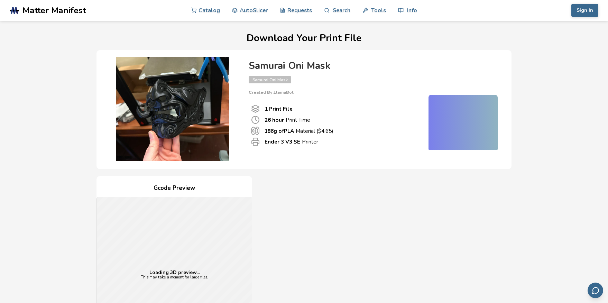 This screenshot has width=608, height=303. I want to click on span: Samurai Oni Mask, so click(270, 80).